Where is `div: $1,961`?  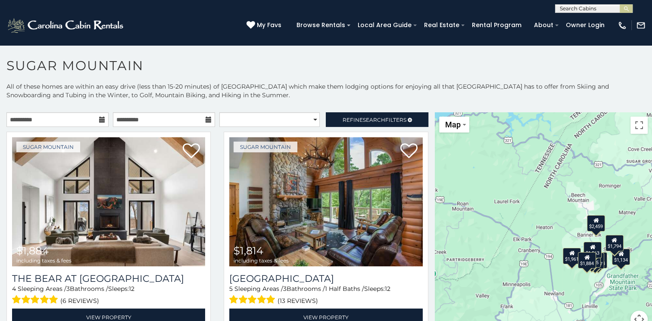
div: $1,961 is located at coordinates (572, 256).